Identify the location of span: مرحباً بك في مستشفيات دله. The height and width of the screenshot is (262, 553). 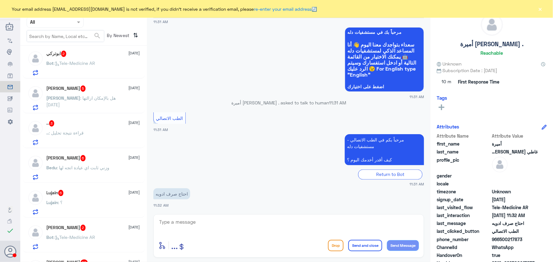
(384, 32).